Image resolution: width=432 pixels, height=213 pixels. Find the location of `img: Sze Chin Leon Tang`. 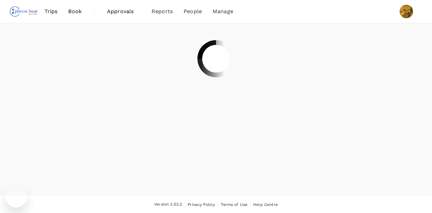

img: Sze Chin Leon Tang is located at coordinates (407, 11).